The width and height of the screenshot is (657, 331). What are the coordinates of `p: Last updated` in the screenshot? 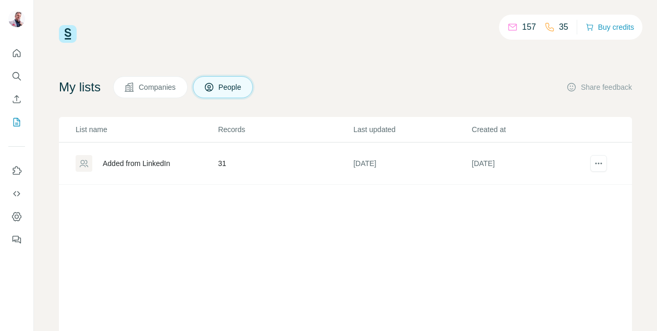 It's located at (412, 129).